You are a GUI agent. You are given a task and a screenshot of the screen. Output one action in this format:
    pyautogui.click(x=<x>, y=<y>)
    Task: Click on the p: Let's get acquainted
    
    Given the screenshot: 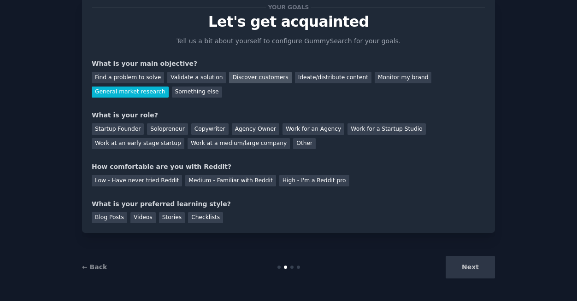 What is the action you would take?
    pyautogui.click(x=288, y=22)
    